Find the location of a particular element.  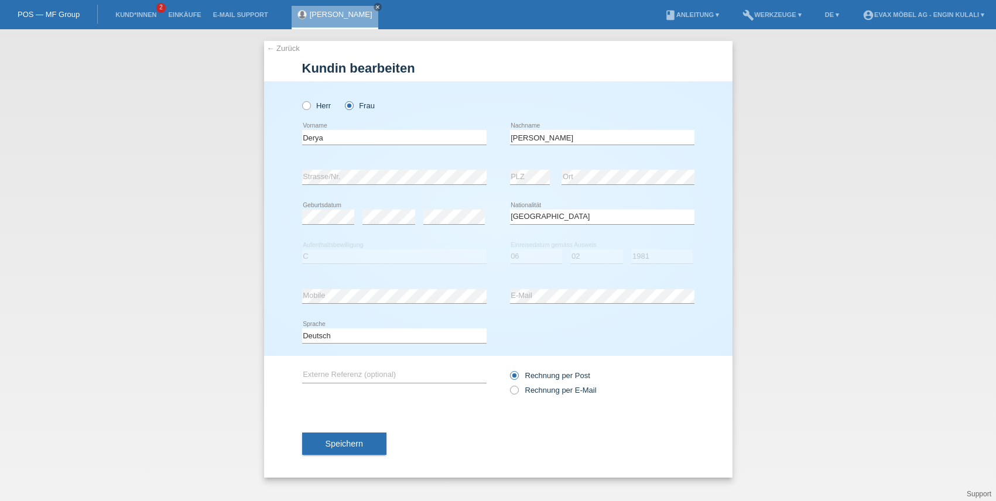

h1: Kundin bearbeiten is located at coordinates (498, 68).